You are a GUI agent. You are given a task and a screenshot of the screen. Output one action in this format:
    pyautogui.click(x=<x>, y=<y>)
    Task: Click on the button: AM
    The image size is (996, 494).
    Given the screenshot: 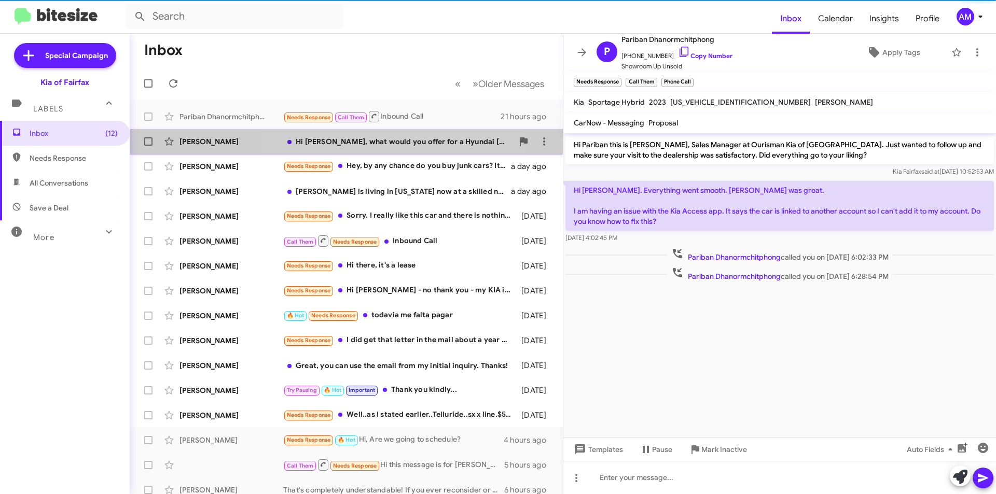 What is the action you would take?
    pyautogui.click(x=965, y=17)
    